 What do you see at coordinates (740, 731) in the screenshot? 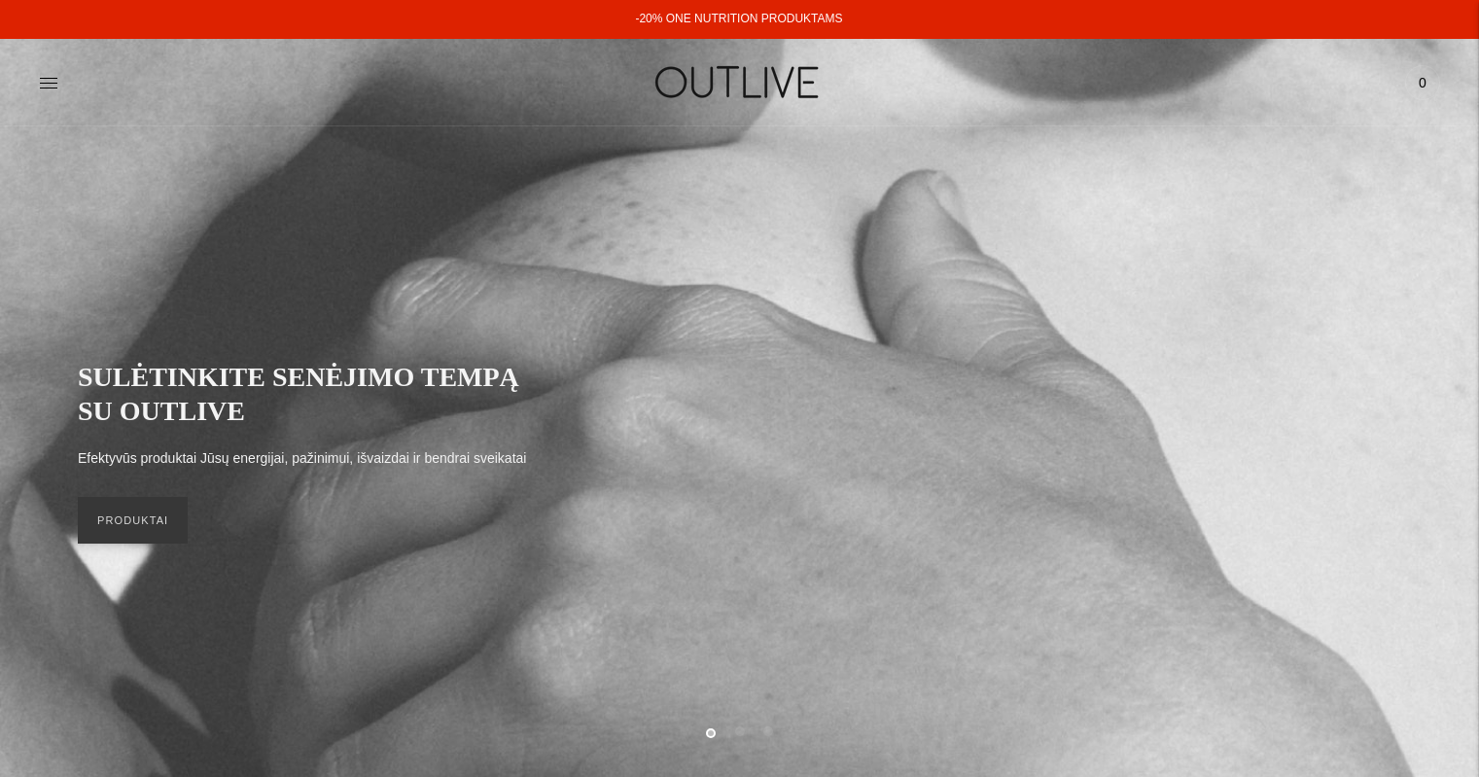
I see `button: Move carousel to slide 2` at bounding box center [740, 731].